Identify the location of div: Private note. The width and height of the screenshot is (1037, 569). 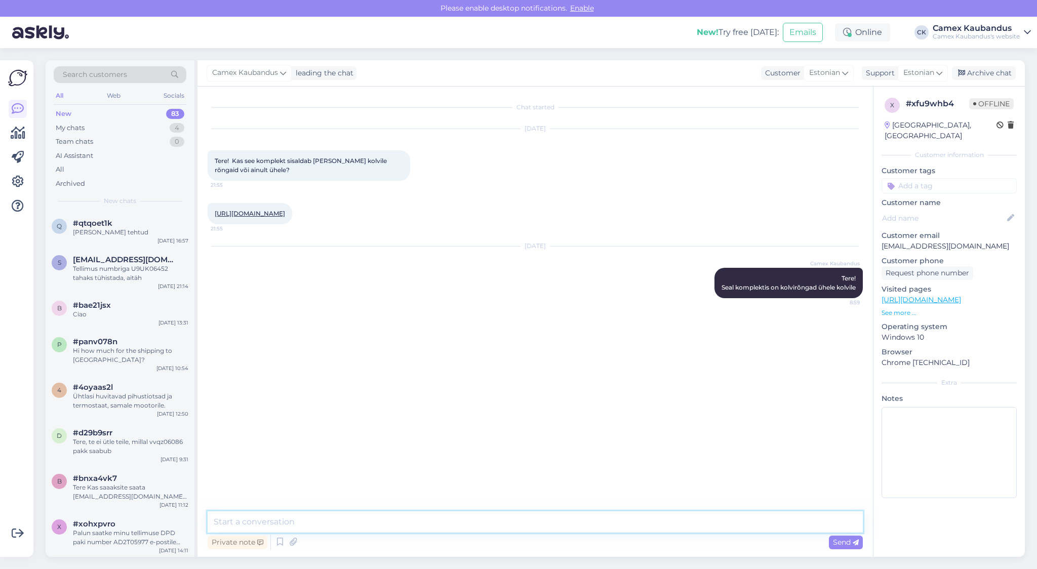
(238, 543).